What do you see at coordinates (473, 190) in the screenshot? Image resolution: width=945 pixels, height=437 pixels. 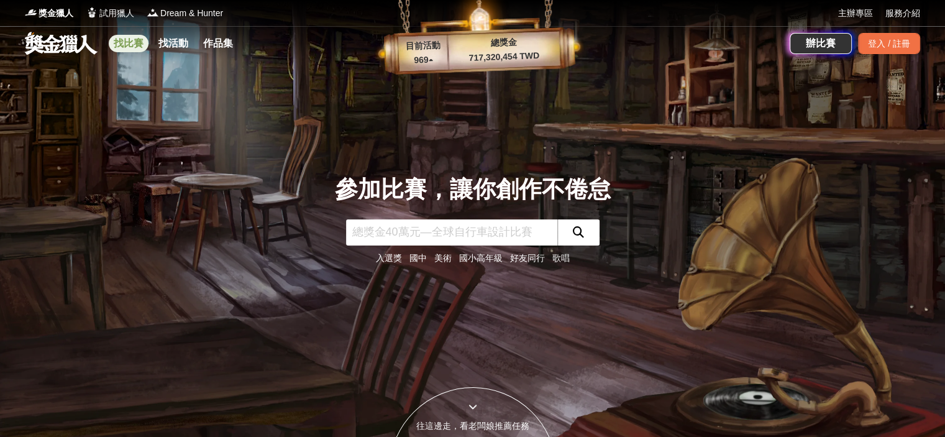 I see `div: 參加比賽，讓你創作不倦怠` at bounding box center [473, 190].